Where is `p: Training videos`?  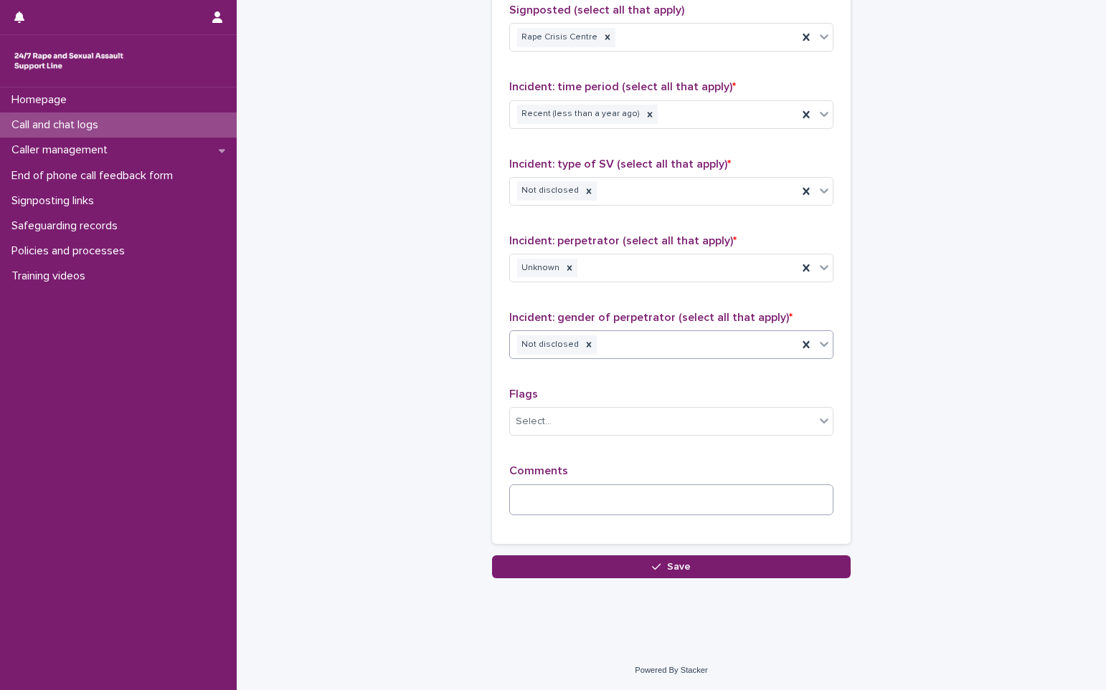 p: Training videos is located at coordinates (51, 276).